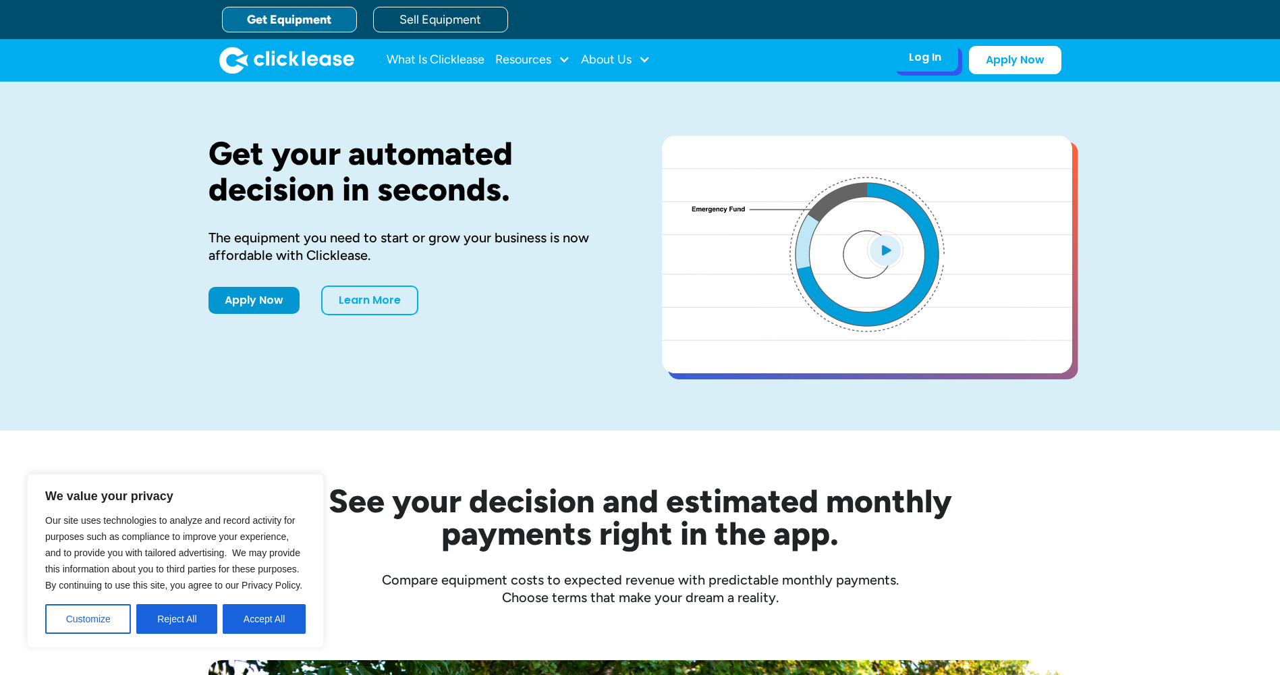 This screenshot has height=675, width=1280. Describe the element at coordinates (287, 60) in the screenshot. I see `a: home` at that location.